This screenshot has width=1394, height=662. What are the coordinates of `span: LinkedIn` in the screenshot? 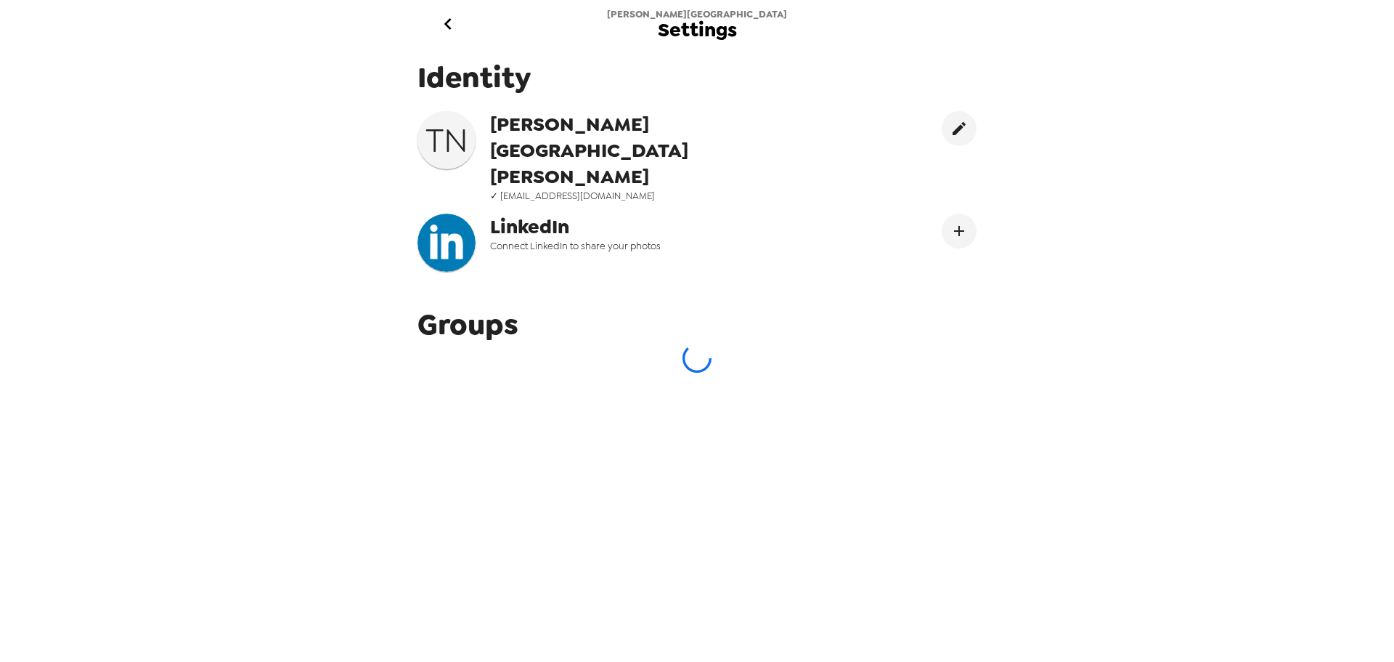 It's located at (637, 227).